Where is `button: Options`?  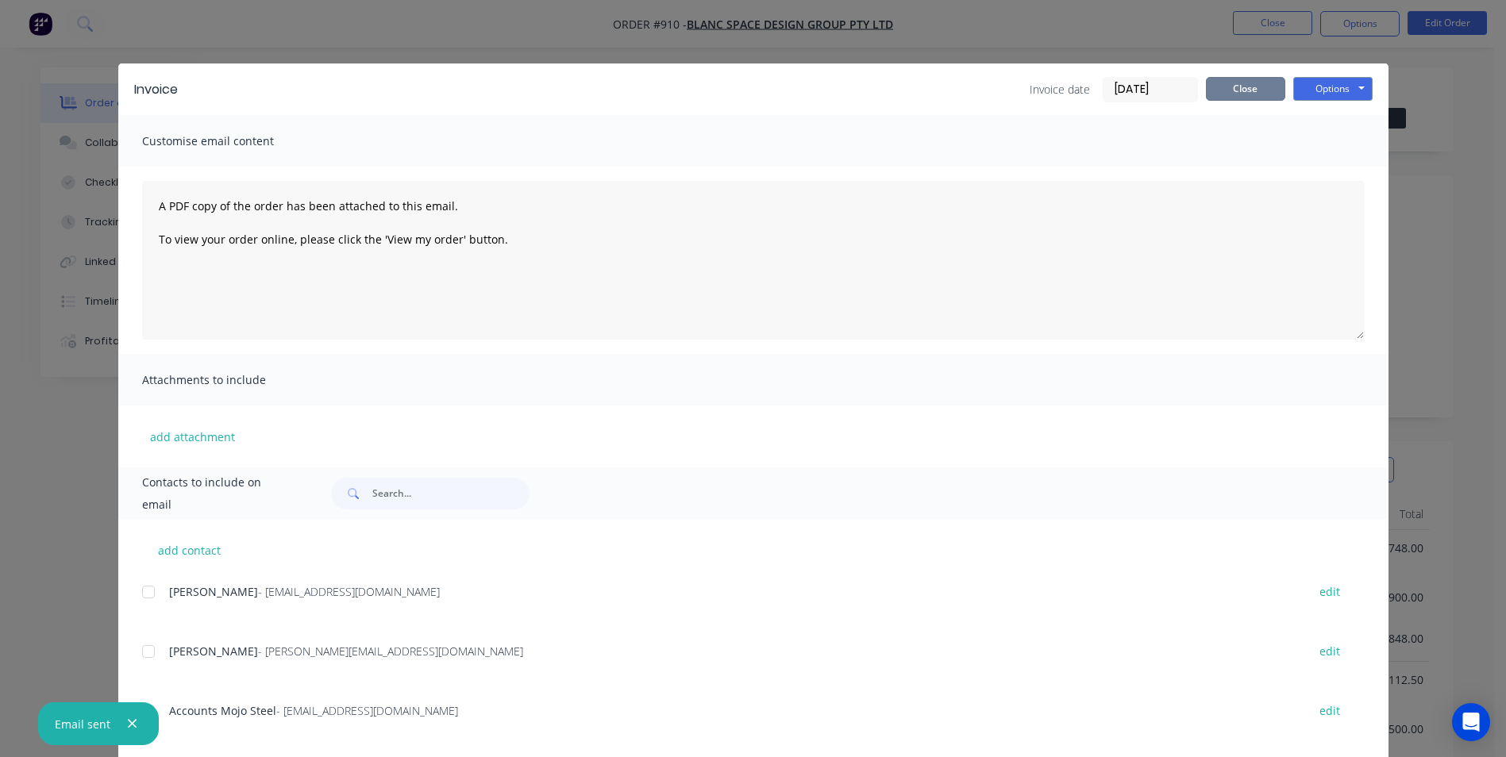
button: Options is located at coordinates (1333, 89).